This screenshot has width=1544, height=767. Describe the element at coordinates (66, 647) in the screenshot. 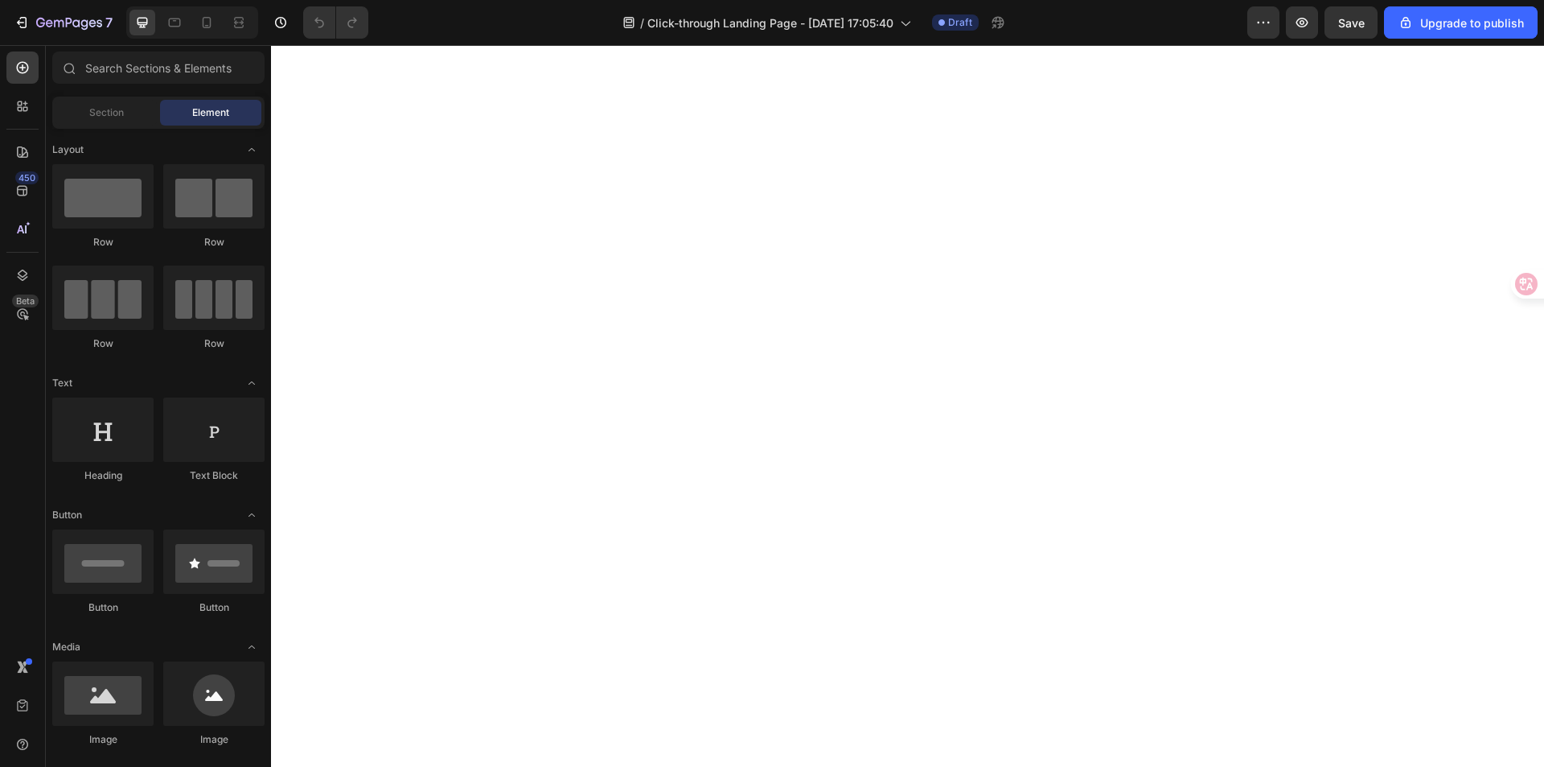

I see `span: Media` at that location.